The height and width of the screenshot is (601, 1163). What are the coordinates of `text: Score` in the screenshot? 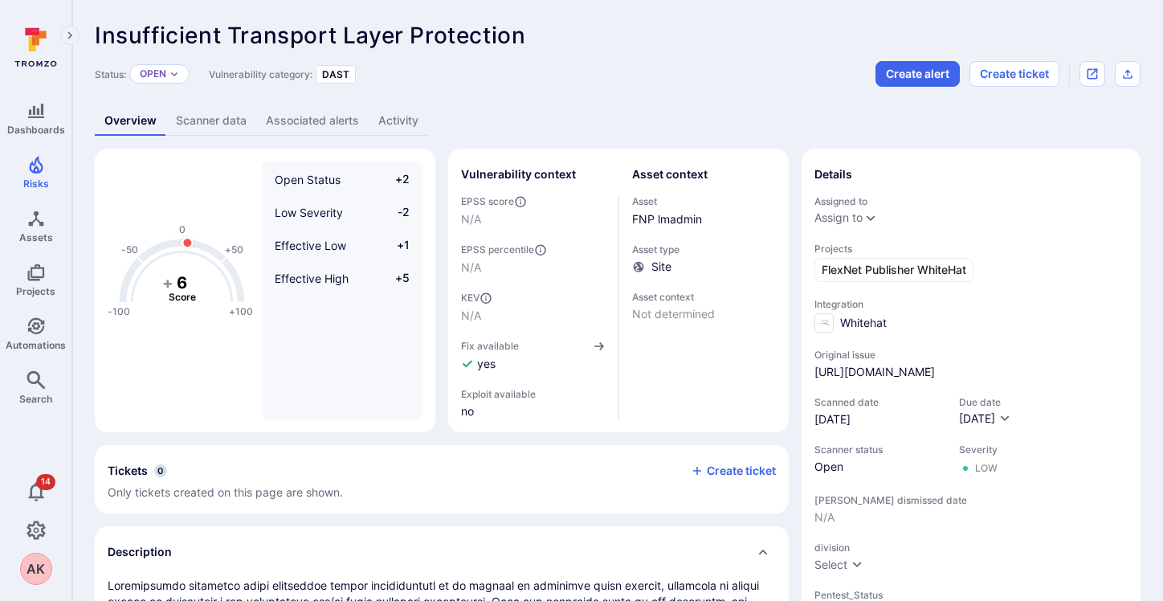 It's located at (182, 296).